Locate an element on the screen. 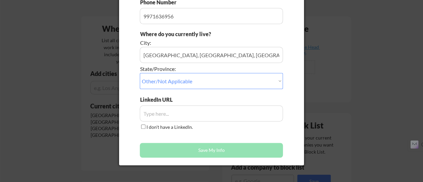 Image resolution: width=423 pixels, height=182 pixels. label: I don't have a LinkedIn. is located at coordinates (169, 127).